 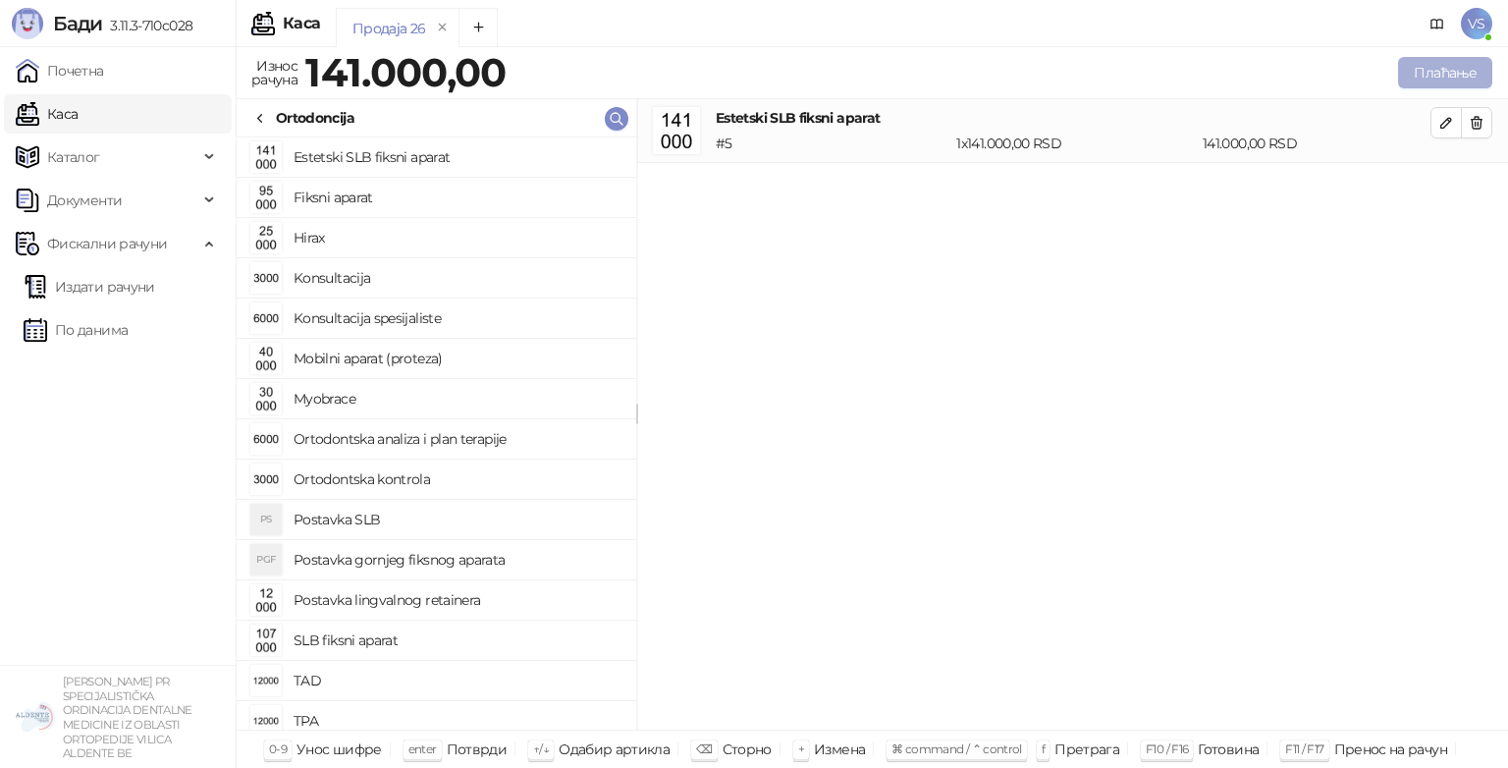 I want to click on h4: SLB fiksni aparat, so click(x=456, y=640).